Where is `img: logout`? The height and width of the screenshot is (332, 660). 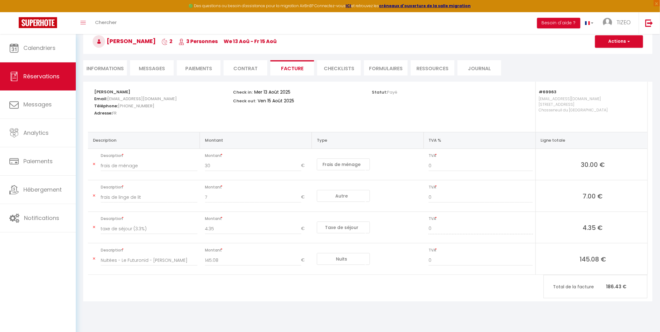 img: logout is located at coordinates (649, 23).